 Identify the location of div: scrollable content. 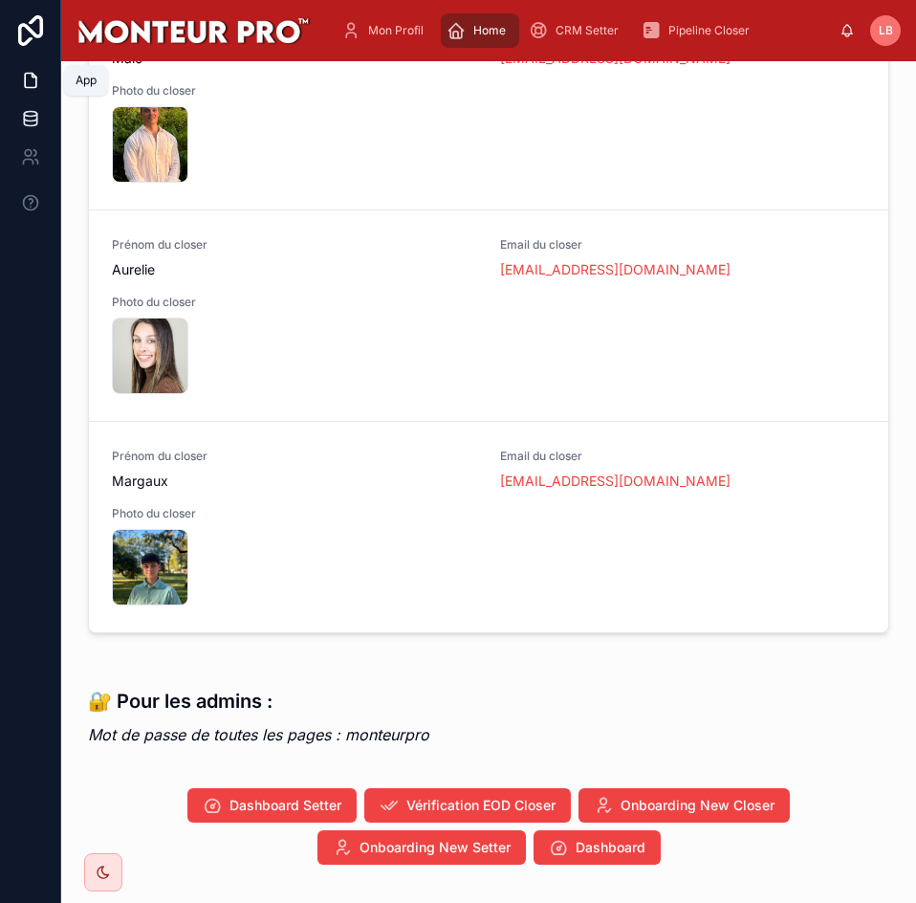
(582, 31).